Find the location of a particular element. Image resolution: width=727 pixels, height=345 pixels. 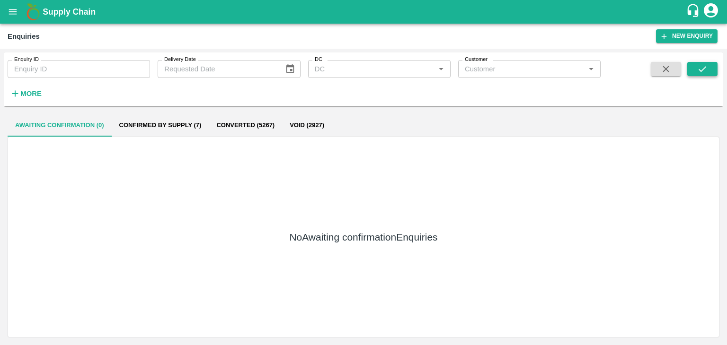

h5: No Awaiting confirmation Enquiries is located at coordinates (363, 237).